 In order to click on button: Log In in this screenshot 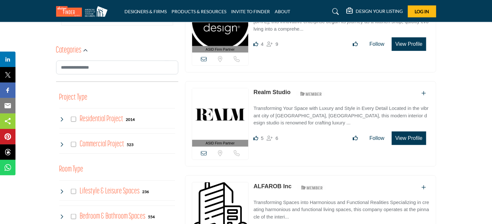, I will do `click(422, 11)`.